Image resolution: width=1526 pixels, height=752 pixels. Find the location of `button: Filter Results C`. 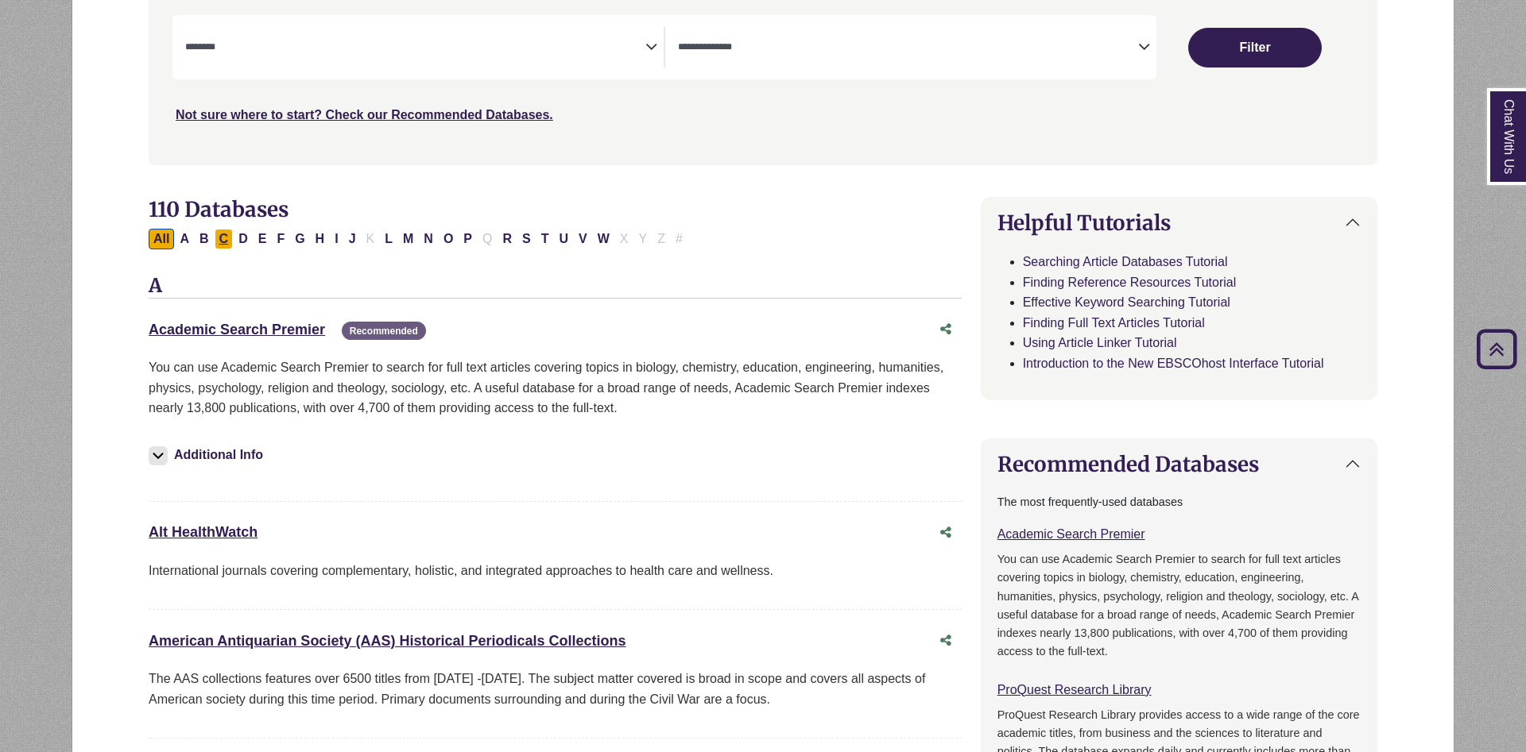

button: Filter Results C is located at coordinates (224, 239).